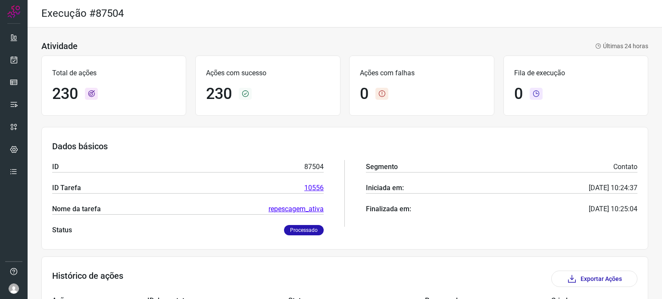 The width and height of the screenshot is (662, 299). Describe the element at coordinates (625, 167) in the screenshot. I see `p: Contato` at that location.